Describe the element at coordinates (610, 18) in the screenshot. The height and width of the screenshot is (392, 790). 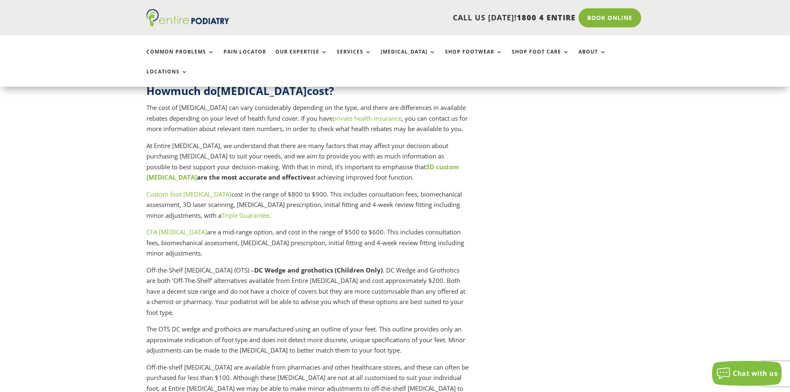
I see `a: Book Online` at that location.